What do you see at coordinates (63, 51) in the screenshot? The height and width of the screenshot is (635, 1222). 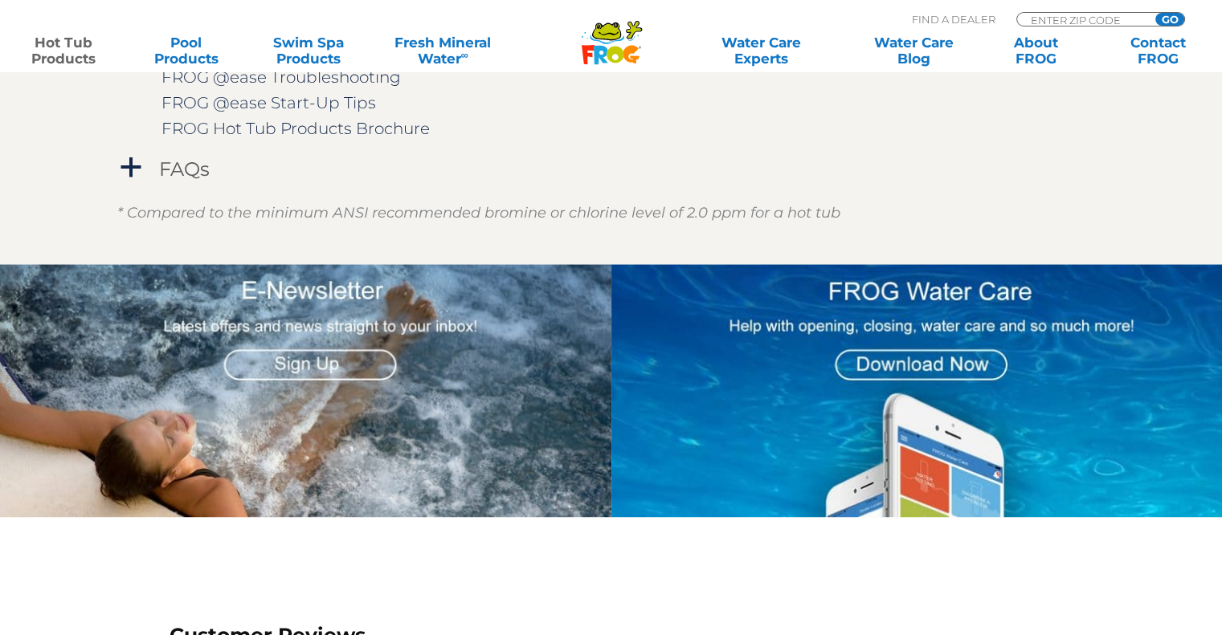 I see `a: Hot TubProducts` at bounding box center [63, 51].